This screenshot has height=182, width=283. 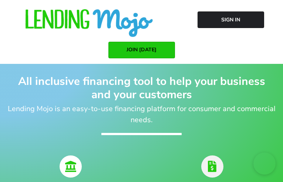 What do you see at coordinates (230, 20) in the screenshot?
I see `span: Sign In` at bounding box center [230, 20].